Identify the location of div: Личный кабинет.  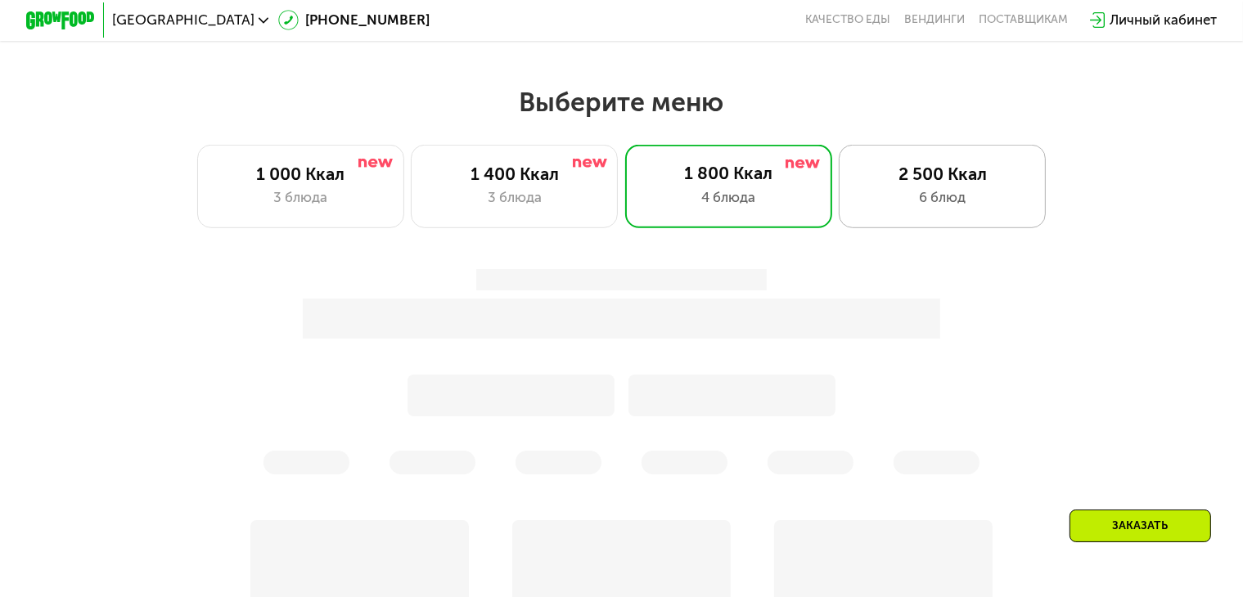
(1162, 20).